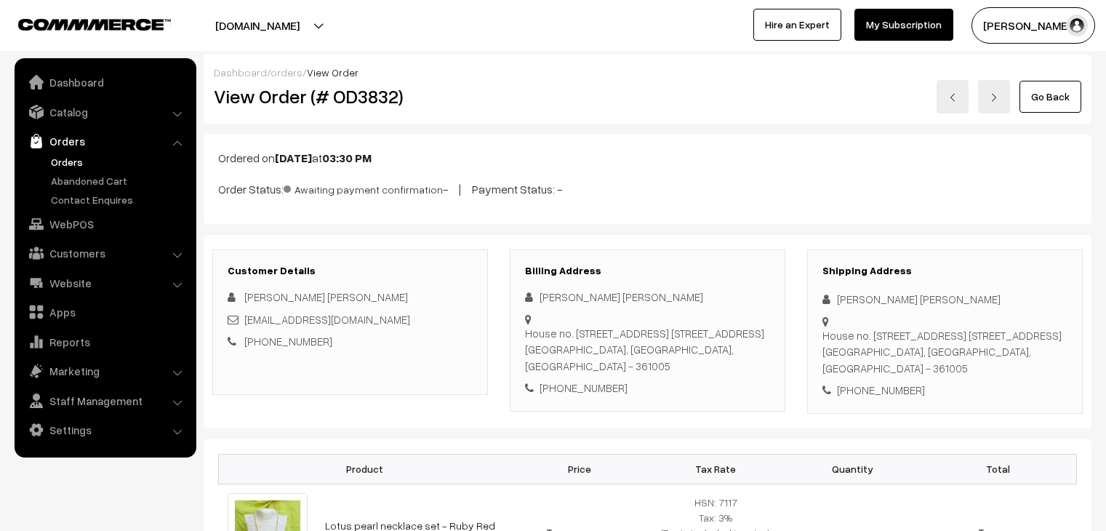 Image resolution: width=1106 pixels, height=531 pixels. I want to click on a: My Subscription, so click(904, 25).